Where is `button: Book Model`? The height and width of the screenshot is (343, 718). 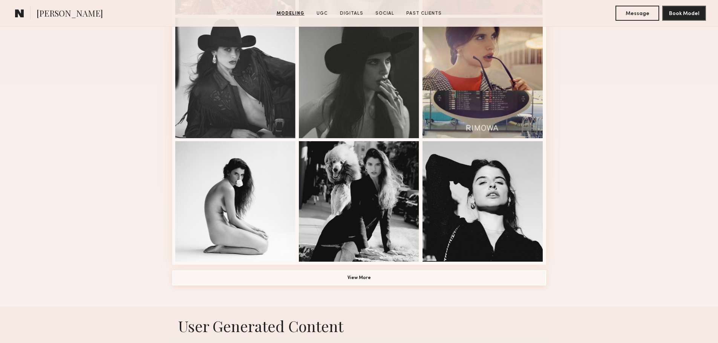 button: Book Model is located at coordinates (684, 13).